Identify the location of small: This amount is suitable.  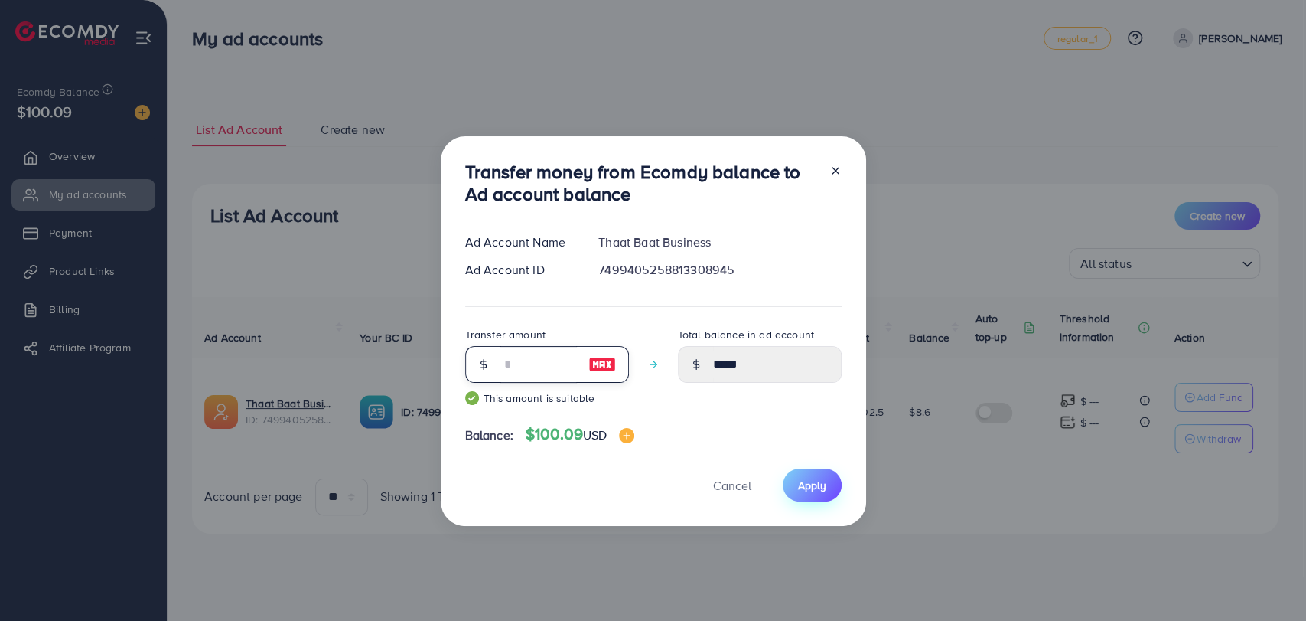
(547, 398).